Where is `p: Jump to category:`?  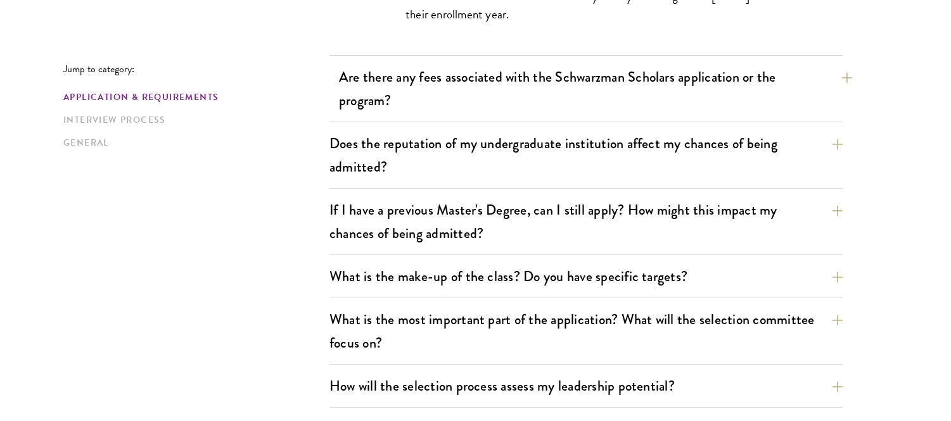 p: Jump to category: is located at coordinates (196, 69).